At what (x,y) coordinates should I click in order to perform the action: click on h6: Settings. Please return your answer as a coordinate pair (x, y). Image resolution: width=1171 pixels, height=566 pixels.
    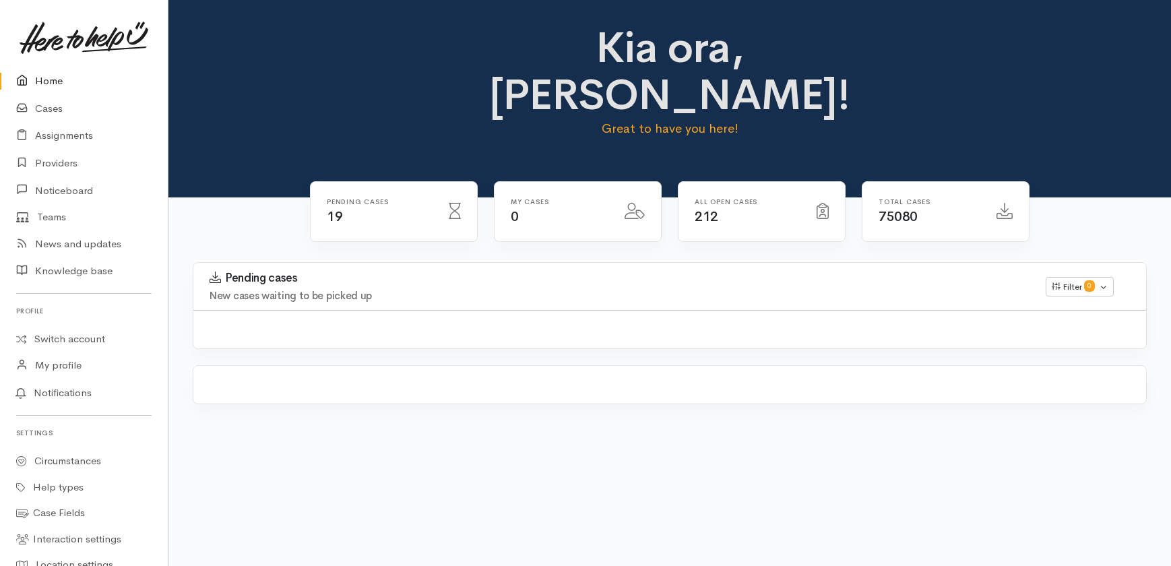
    Looking at the image, I should click on (84, 433).